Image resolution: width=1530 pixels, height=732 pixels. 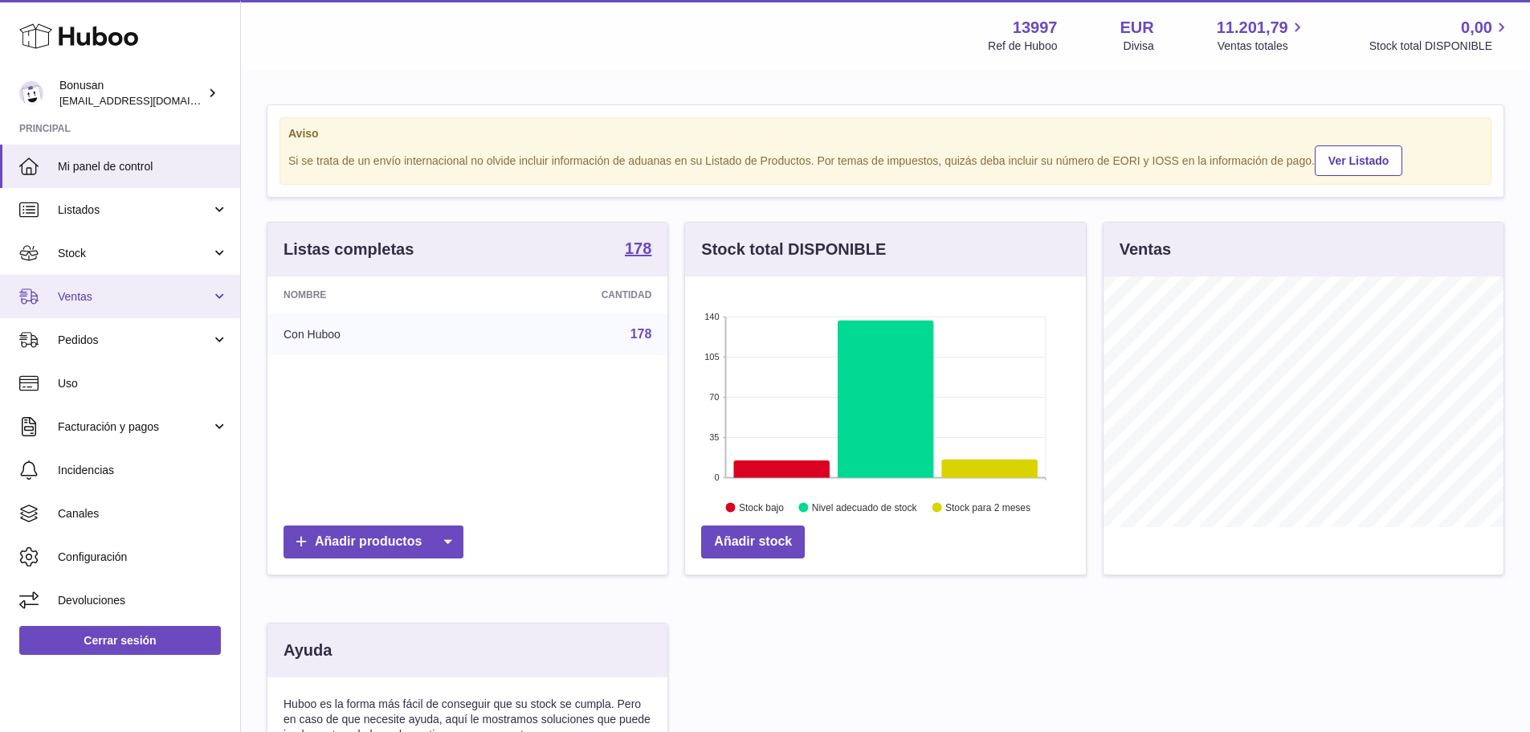 What do you see at coordinates (132, 93) in the screenshot?
I see `div: Bonusan` at bounding box center [132, 93].